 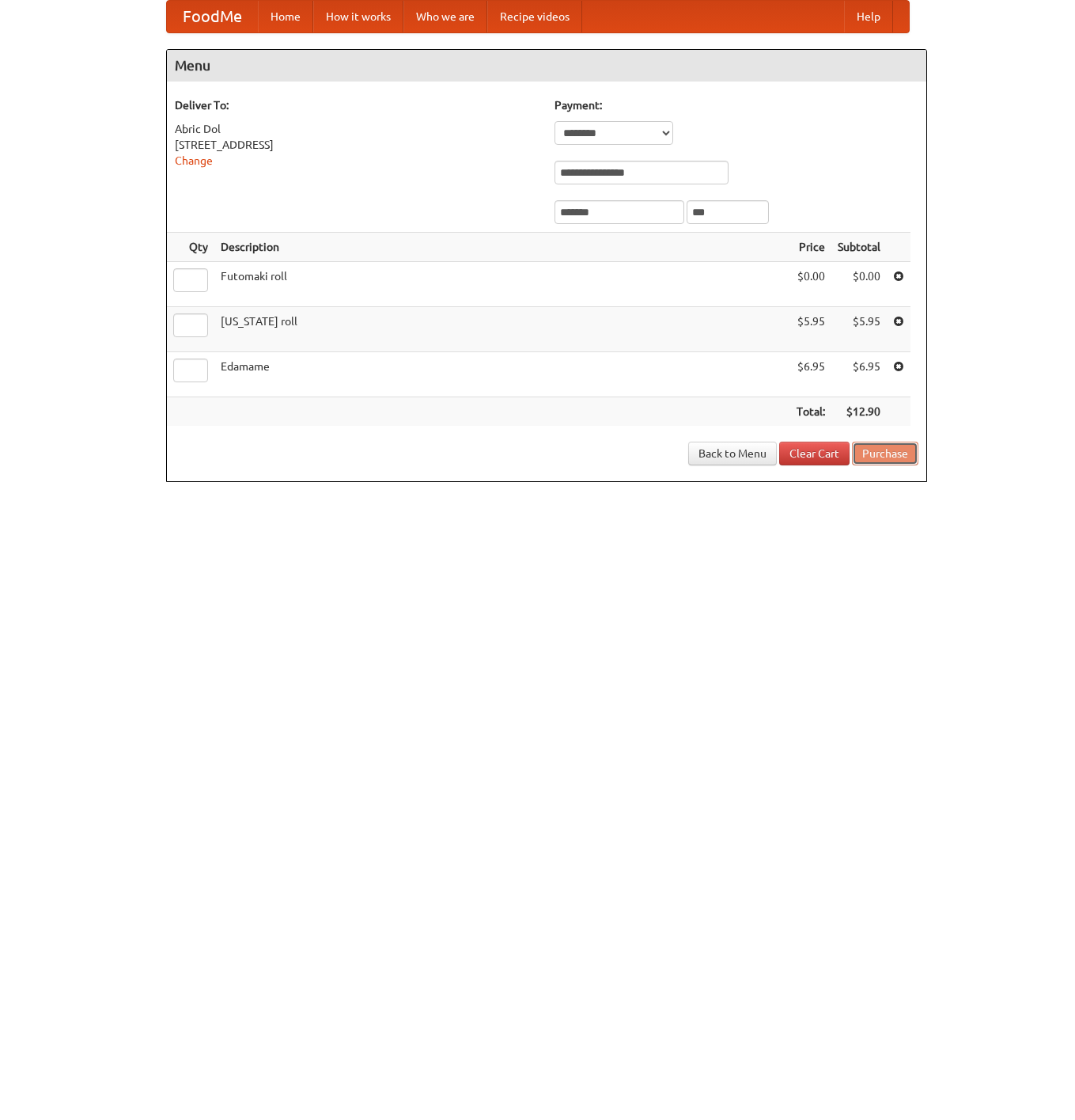 What do you see at coordinates (732, 453) in the screenshot?
I see `a: Back to Menu` at bounding box center [732, 453].